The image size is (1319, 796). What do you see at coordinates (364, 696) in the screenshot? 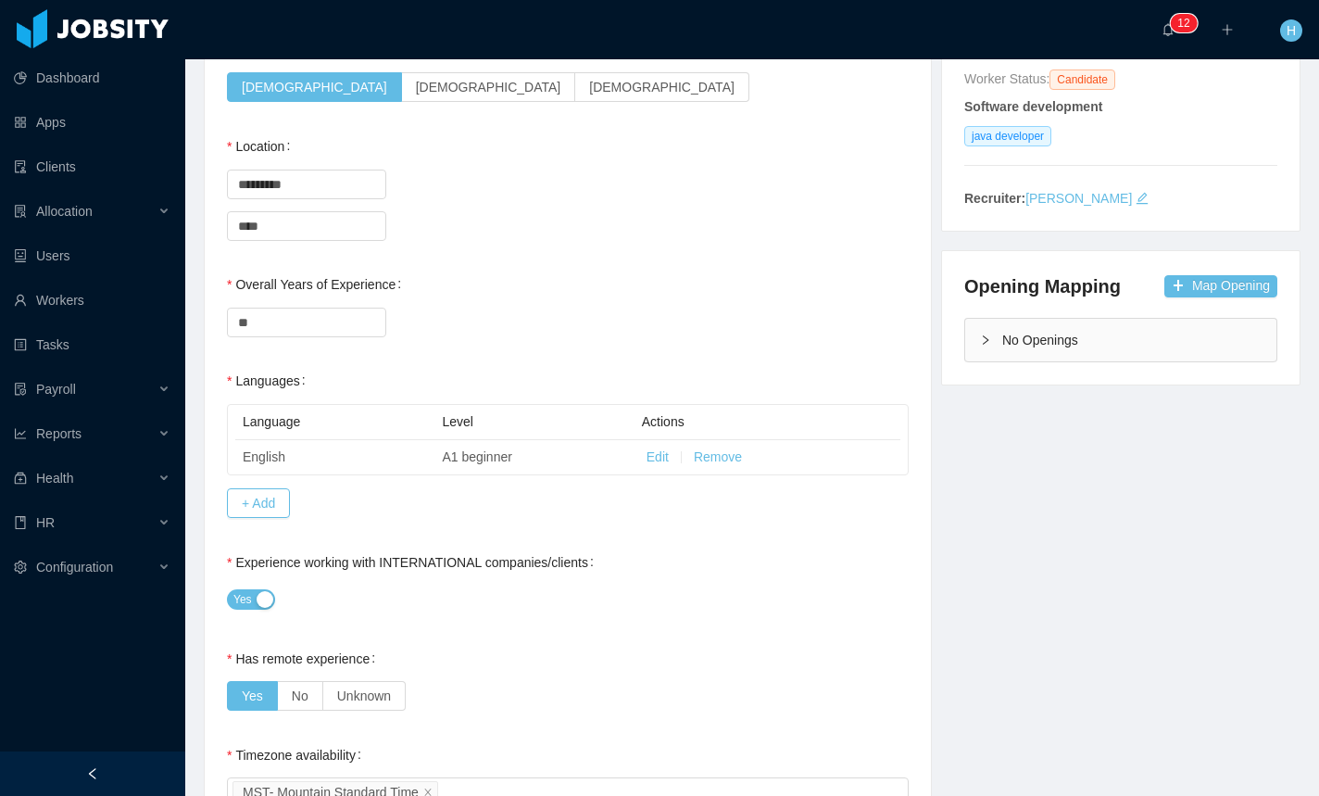
I see `span: Unknown` at bounding box center [364, 696].